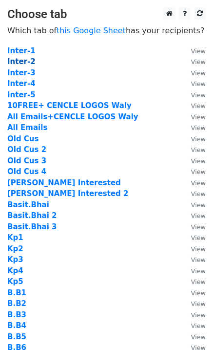  I want to click on strong: Basit.Bhai 3, so click(32, 226).